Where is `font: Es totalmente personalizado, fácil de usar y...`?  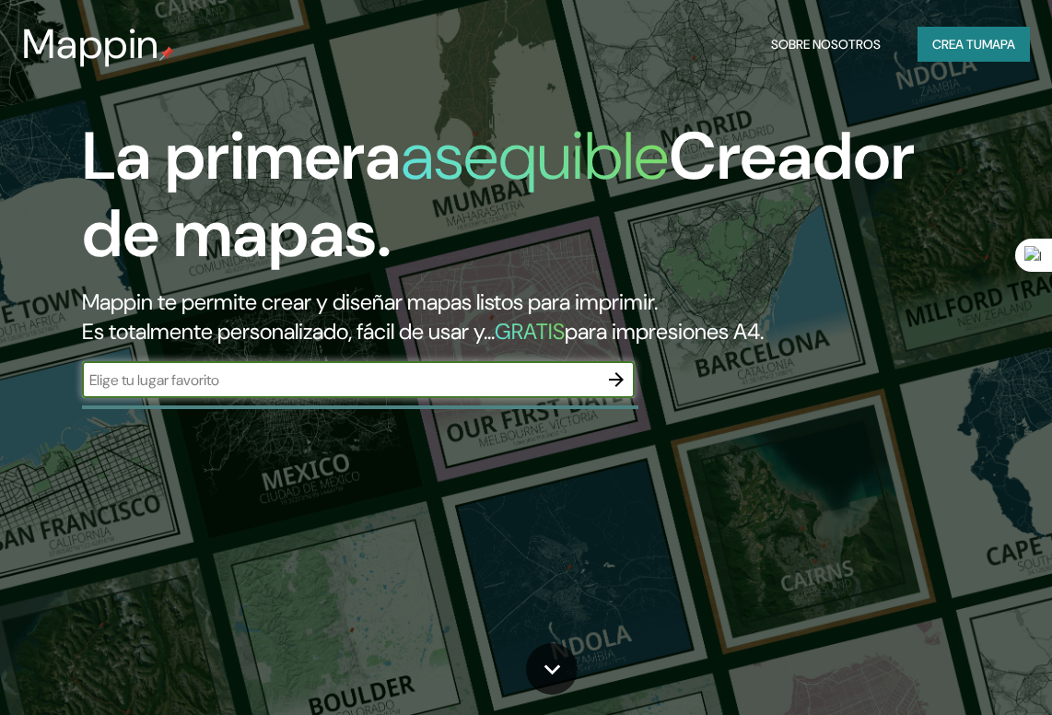
font: Es totalmente personalizado, fácil de usar y... is located at coordinates (288, 331).